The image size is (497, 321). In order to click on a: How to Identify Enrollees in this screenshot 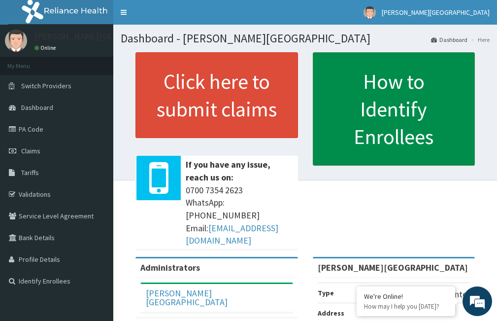, I will do `click(394, 109)`.